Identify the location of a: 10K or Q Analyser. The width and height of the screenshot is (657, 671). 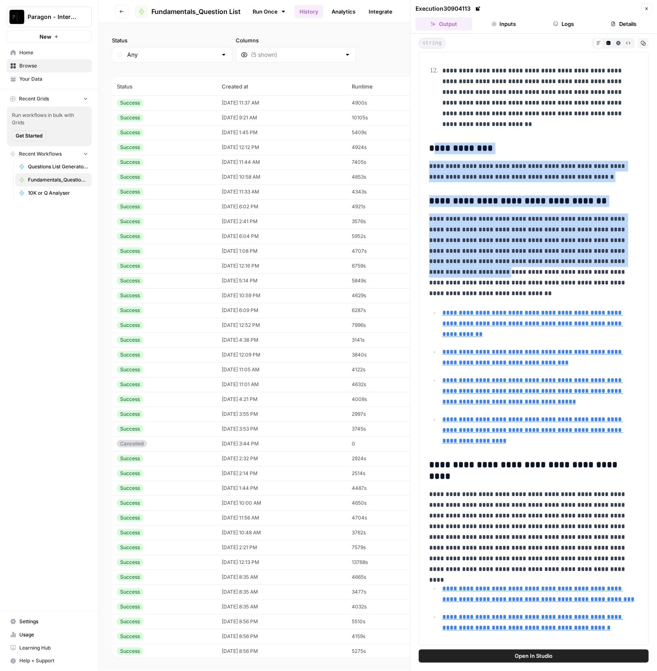
(54, 193).